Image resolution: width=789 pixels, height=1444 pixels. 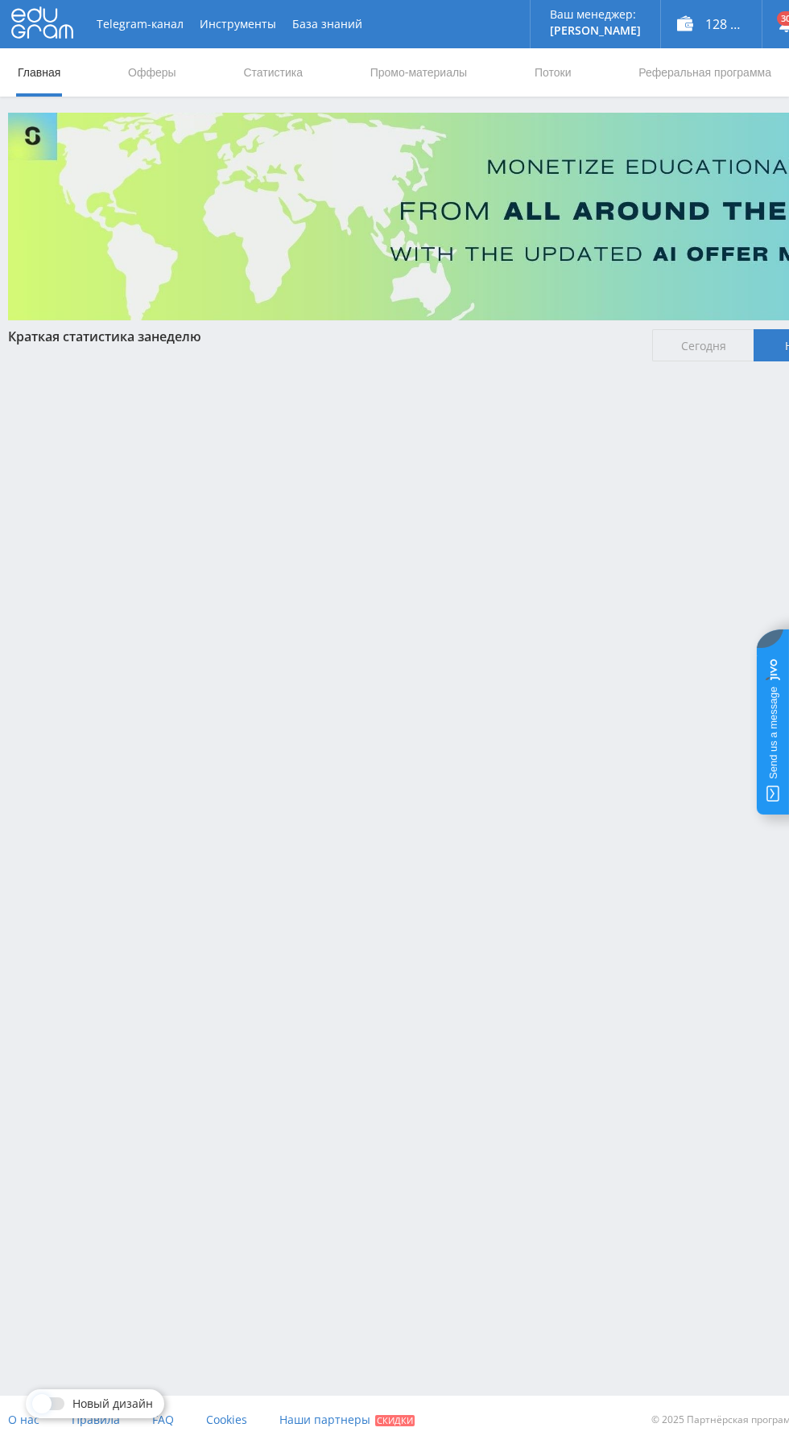 What do you see at coordinates (113, 1404) in the screenshot?
I see `span: Новый дизайн` at bounding box center [113, 1404].